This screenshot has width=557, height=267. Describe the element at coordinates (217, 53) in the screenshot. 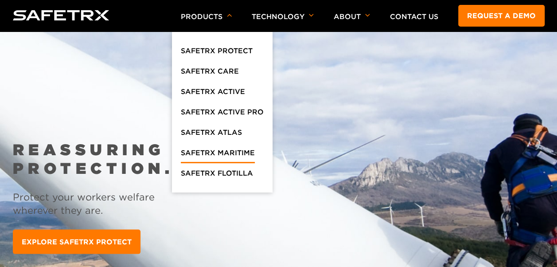

I see `a: SafeTrx Protect` at that location.